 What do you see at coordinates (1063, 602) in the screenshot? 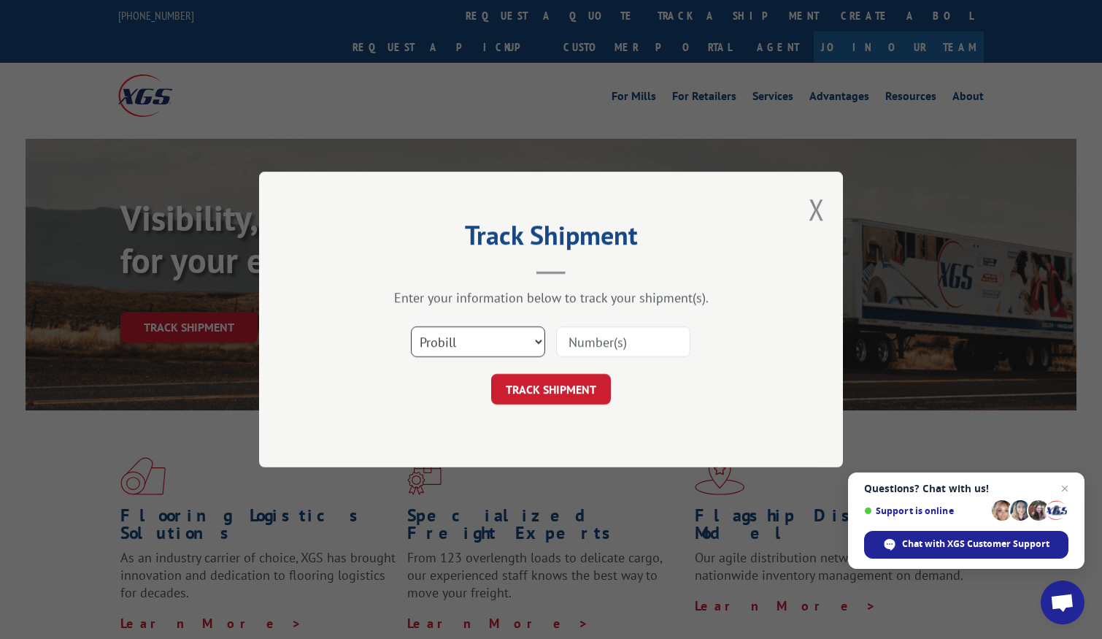
I see `div: Open chat` at bounding box center [1063, 602].